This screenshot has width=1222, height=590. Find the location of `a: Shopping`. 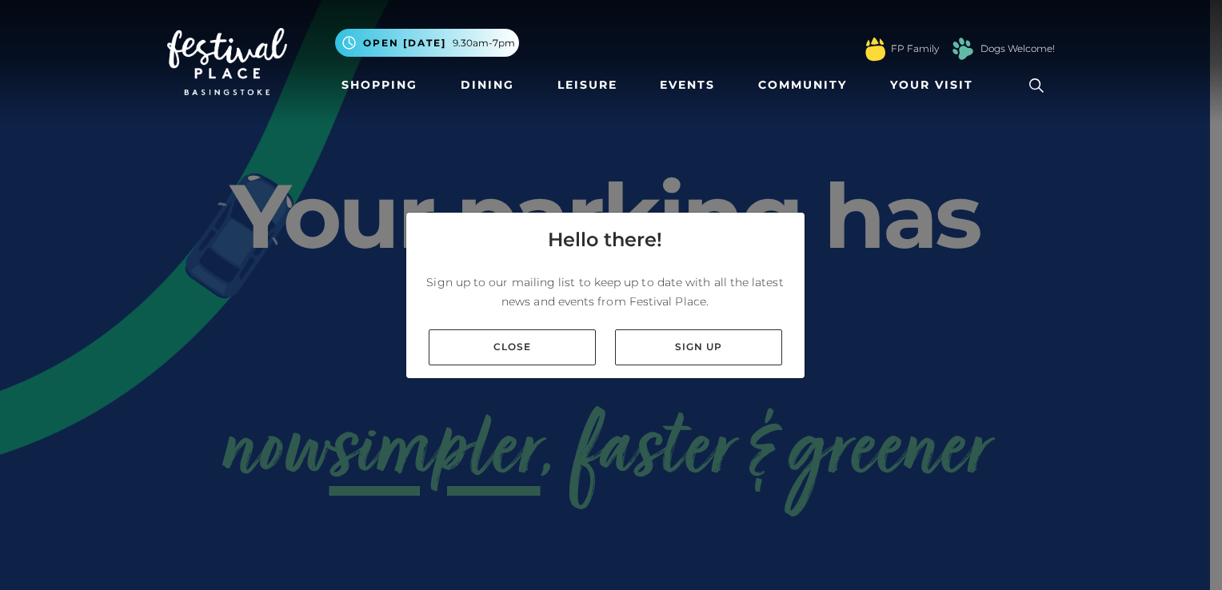

a: Shopping is located at coordinates (379, 85).